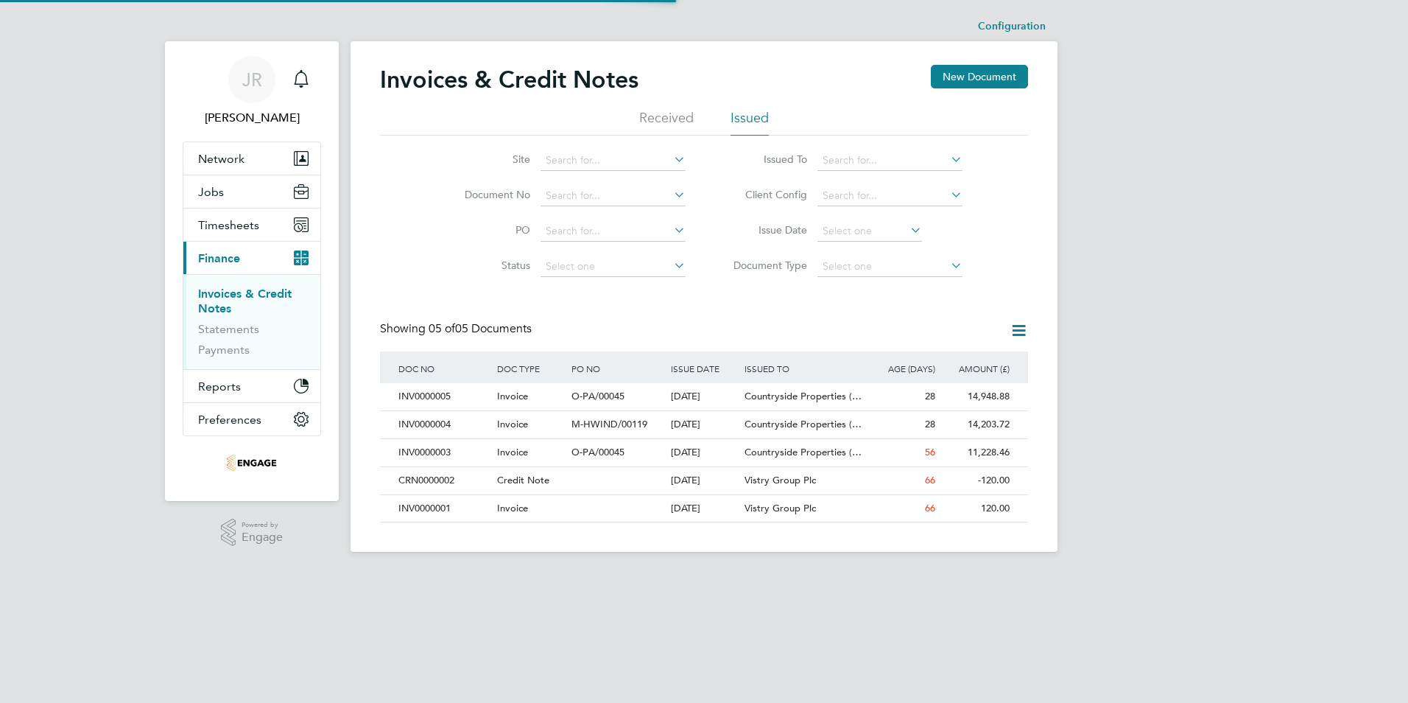 This screenshot has height=703, width=1408. I want to click on label: Site, so click(488, 159).